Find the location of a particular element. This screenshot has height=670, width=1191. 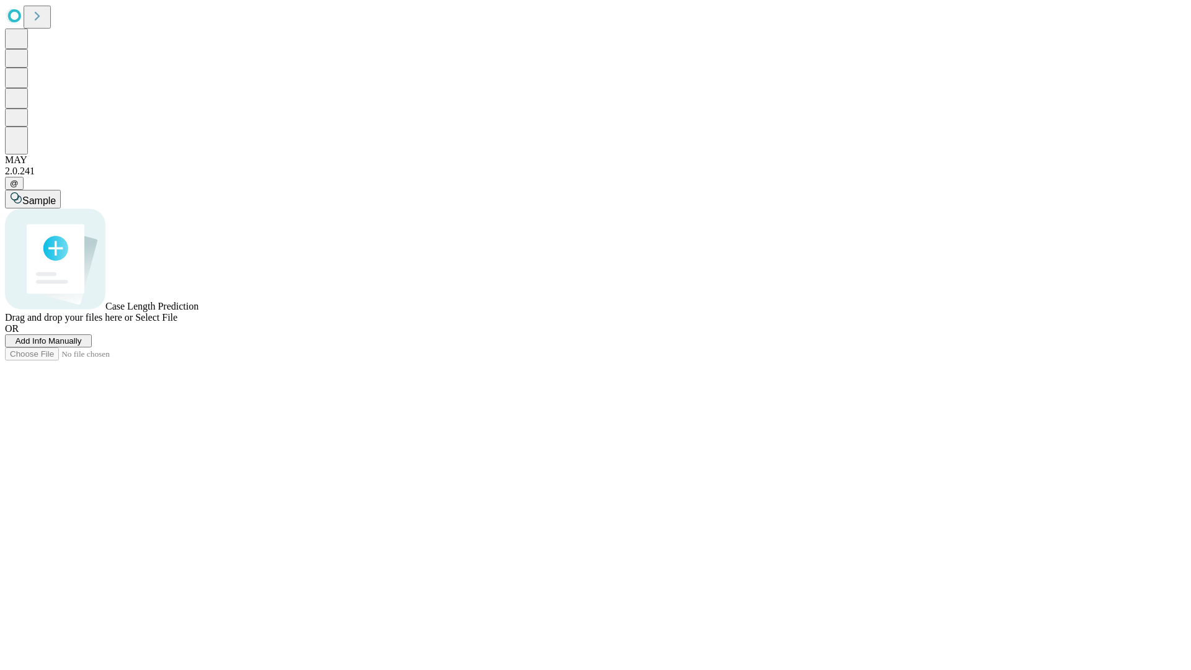

span: Case Length Prediction is located at coordinates (152, 306).